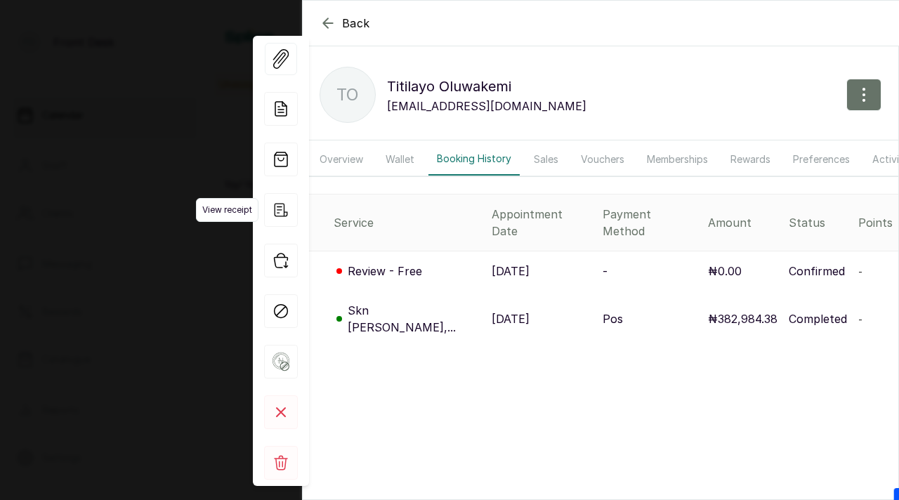 This screenshot has width=899, height=500. What do you see at coordinates (821, 159) in the screenshot?
I see `button: Preferences` at bounding box center [821, 159].